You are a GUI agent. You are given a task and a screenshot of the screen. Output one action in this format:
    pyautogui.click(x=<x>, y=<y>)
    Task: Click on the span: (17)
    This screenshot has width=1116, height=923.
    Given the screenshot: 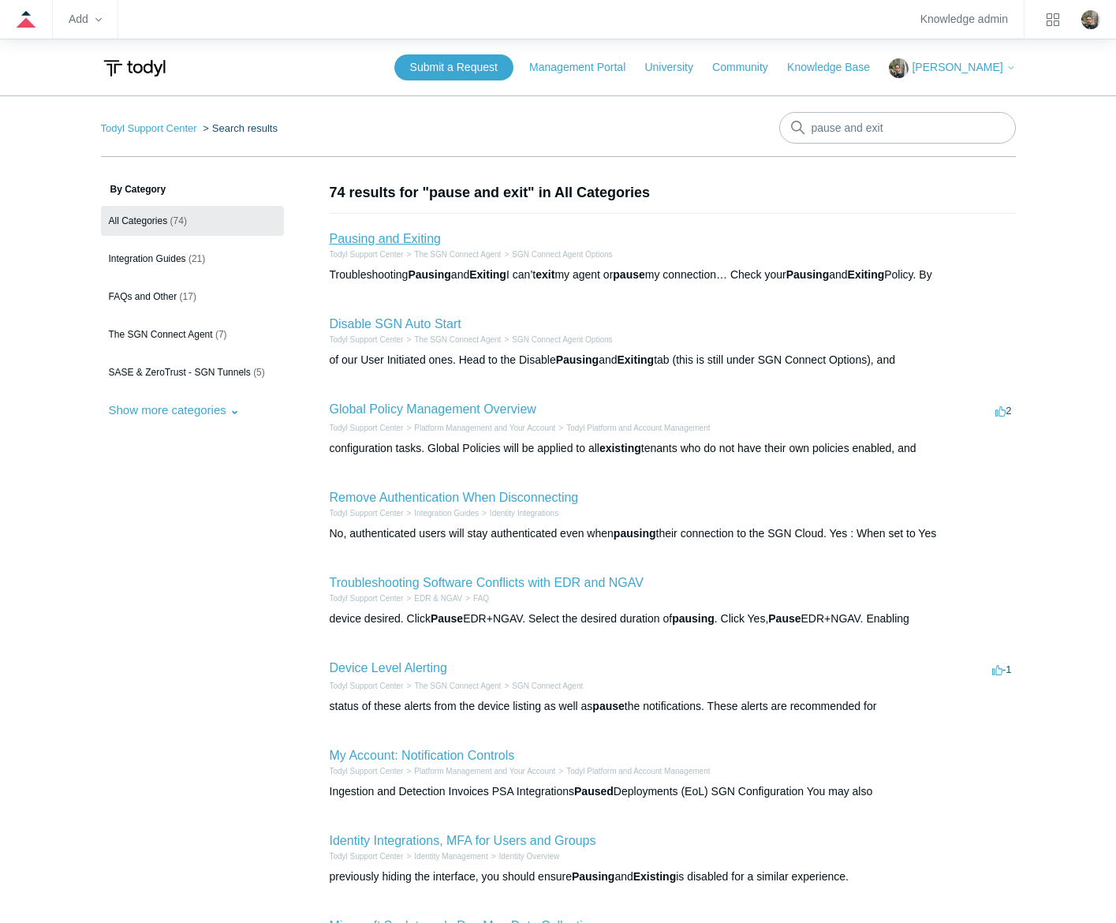 What is the action you would take?
    pyautogui.click(x=188, y=297)
    